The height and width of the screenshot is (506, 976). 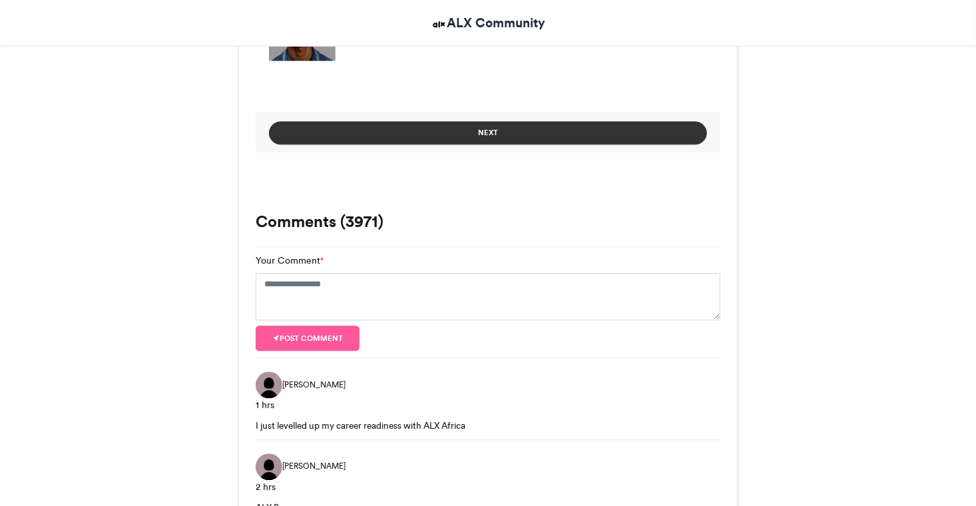 I want to click on button: Post comment, so click(x=307, y=338).